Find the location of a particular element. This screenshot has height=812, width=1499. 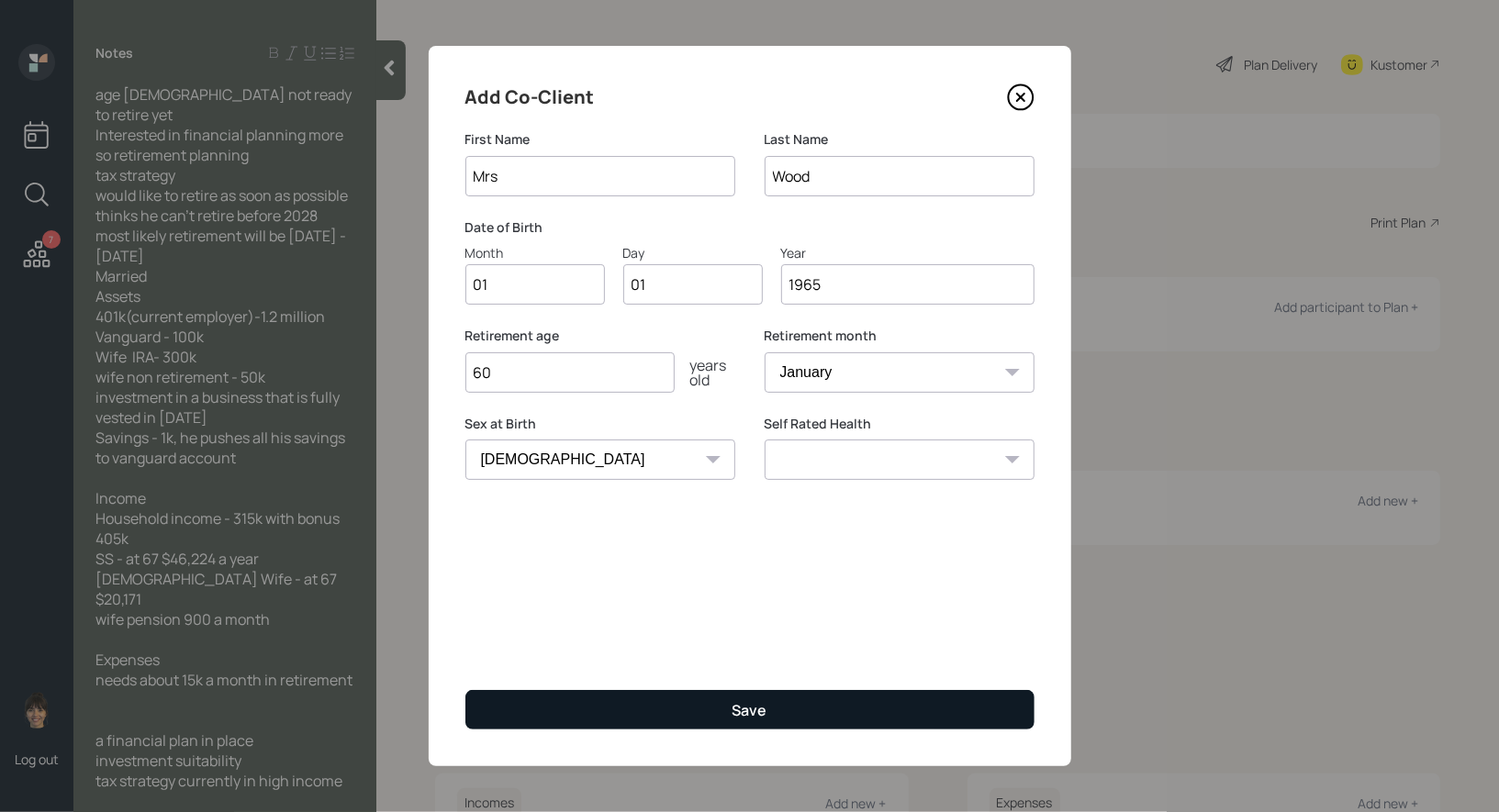

label: Last Name is located at coordinates (900, 140).